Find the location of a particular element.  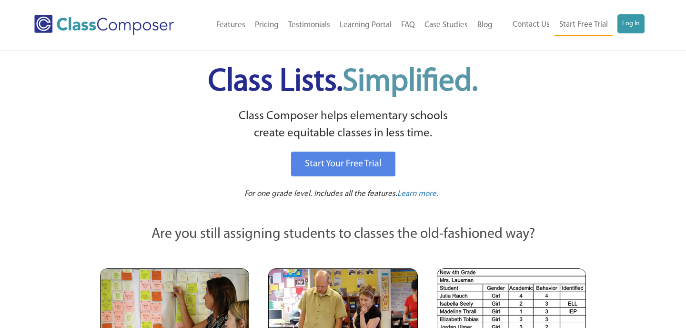

a: Blog is located at coordinates (485, 25).